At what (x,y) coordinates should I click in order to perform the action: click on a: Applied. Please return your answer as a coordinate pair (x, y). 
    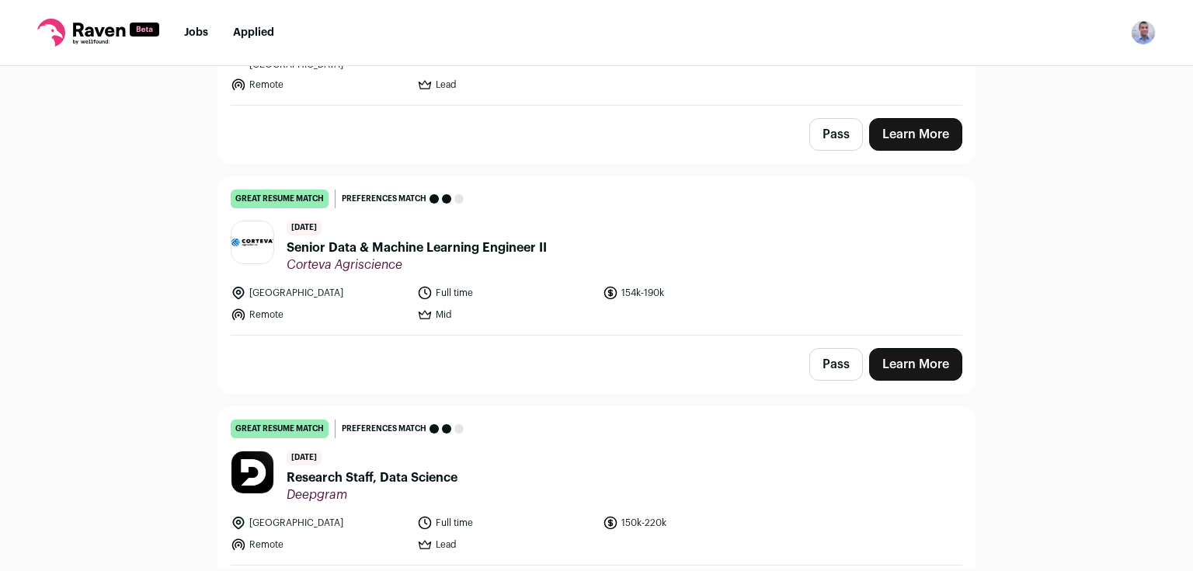
    Looking at the image, I should click on (253, 33).